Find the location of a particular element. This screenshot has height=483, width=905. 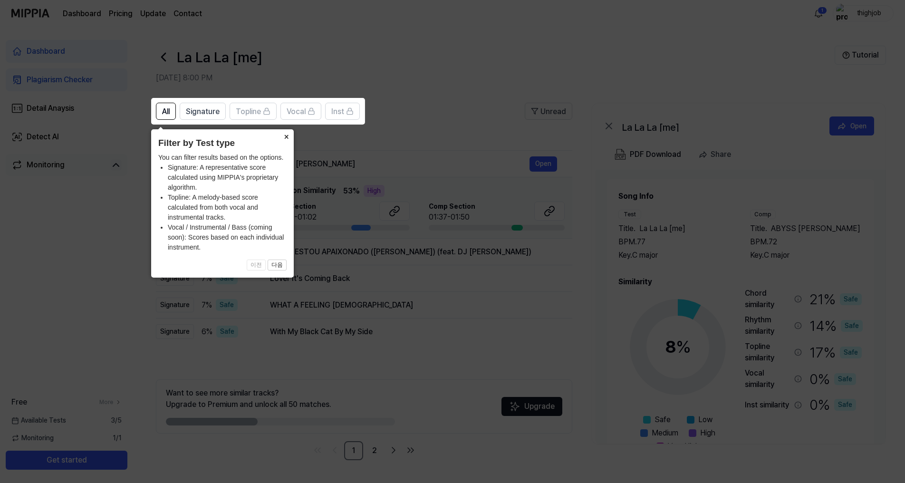

header: Filter by Test type is located at coordinates (223, 143).